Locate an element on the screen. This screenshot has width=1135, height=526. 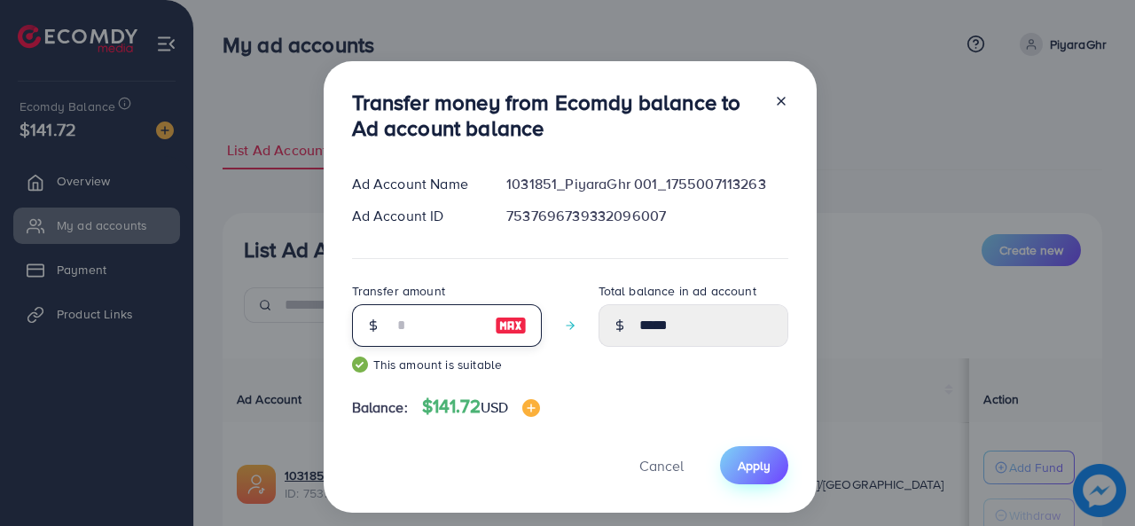
small: This amount is suitable is located at coordinates (447, 364).